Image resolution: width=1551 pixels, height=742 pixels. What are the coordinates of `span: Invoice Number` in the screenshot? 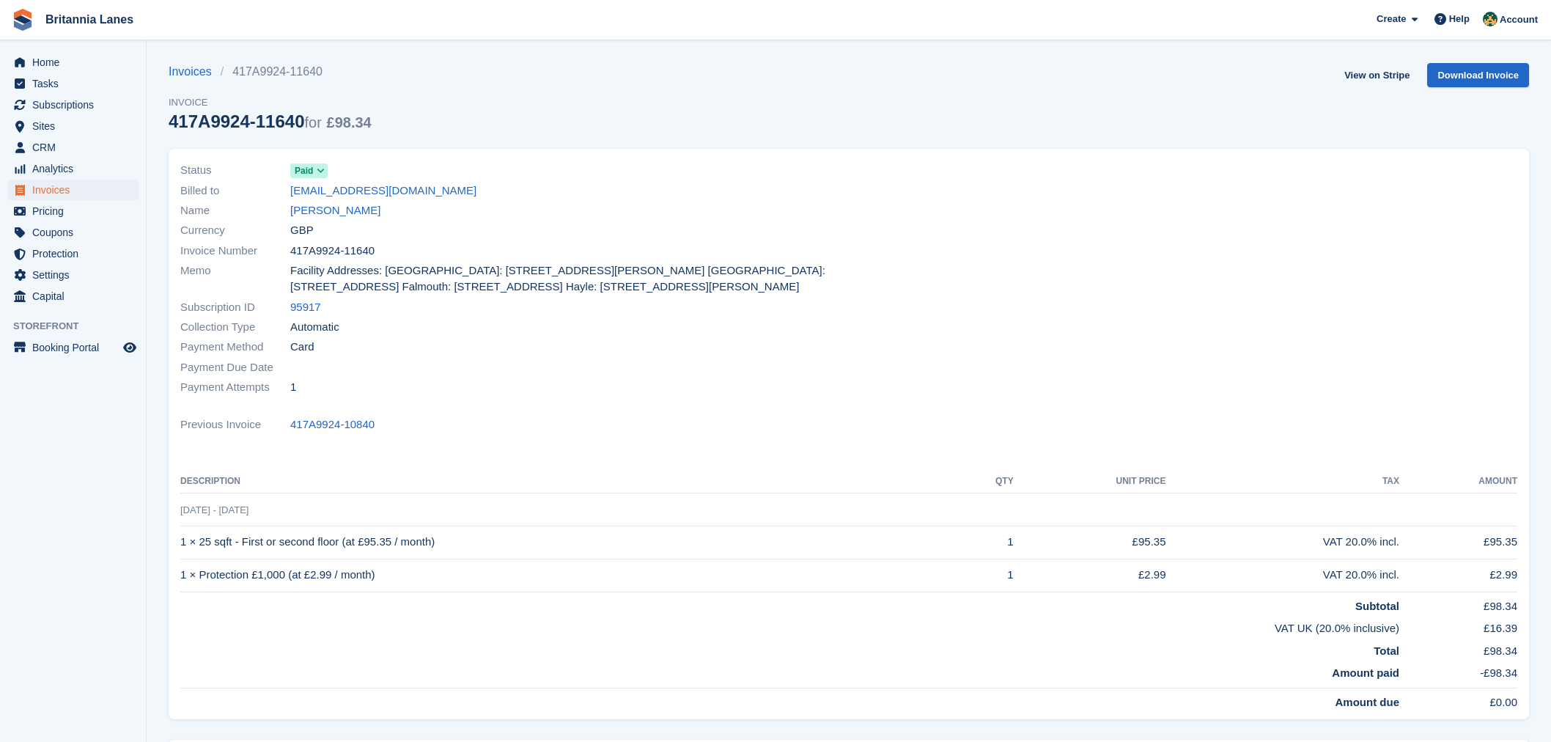 It's located at (235, 251).